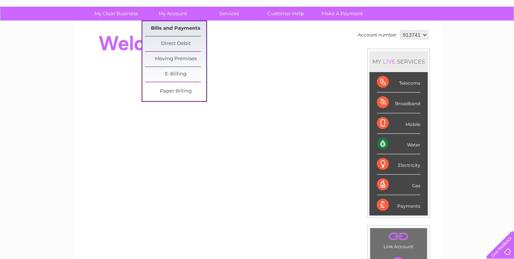  Describe the element at coordinates (389, 61) in the screenshot. I see `div: LIVE` at that location.